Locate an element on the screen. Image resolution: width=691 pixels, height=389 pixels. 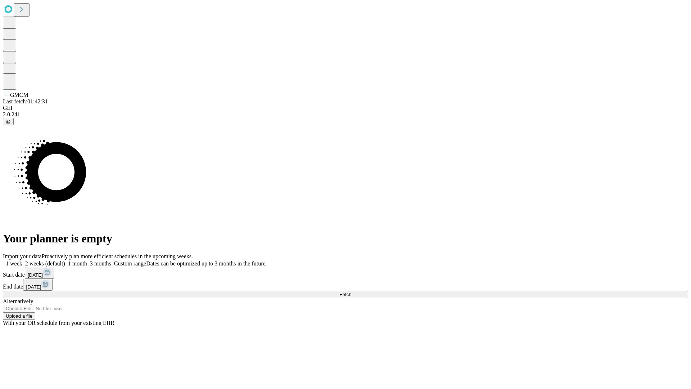
span: Custom range is located at coordinates (130, 263).